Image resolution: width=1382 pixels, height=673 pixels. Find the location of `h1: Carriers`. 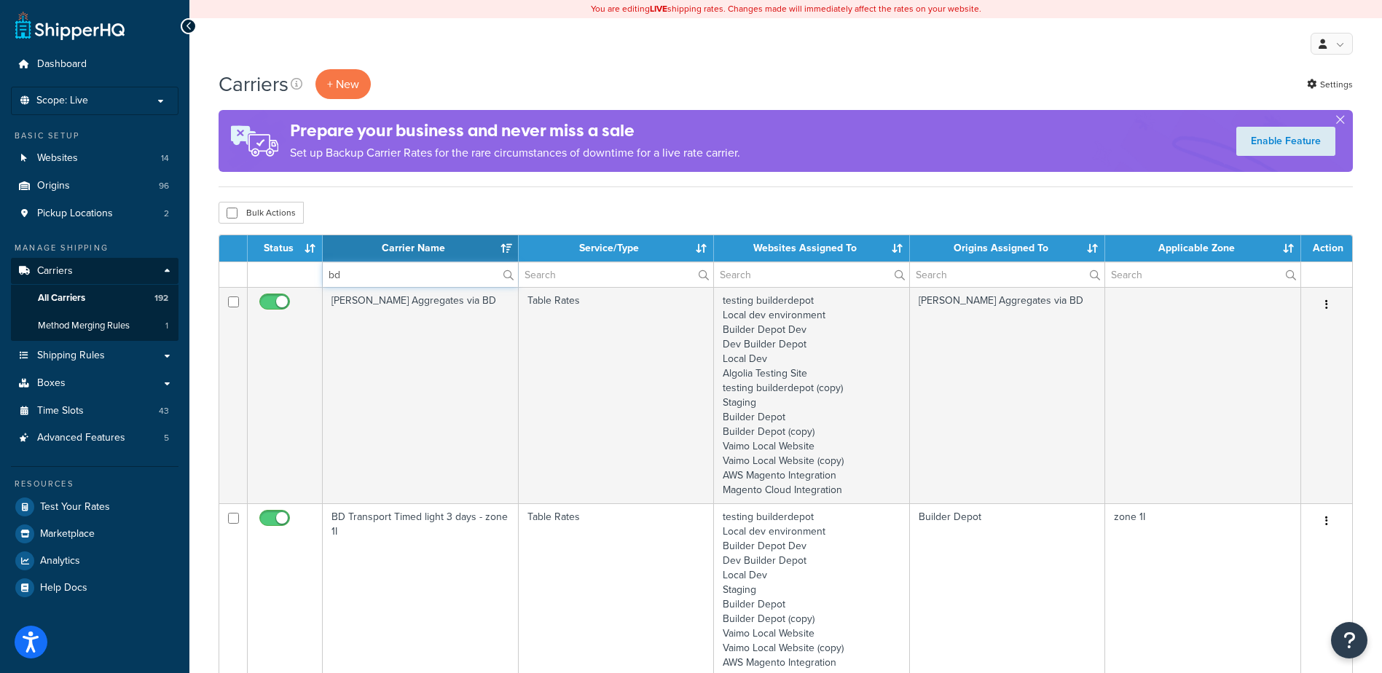

h1: Carriers is located at coordinates (253, 84).